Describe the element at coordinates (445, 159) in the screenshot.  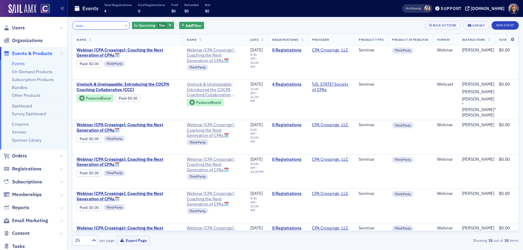
I see `div: Webinar` at that location.